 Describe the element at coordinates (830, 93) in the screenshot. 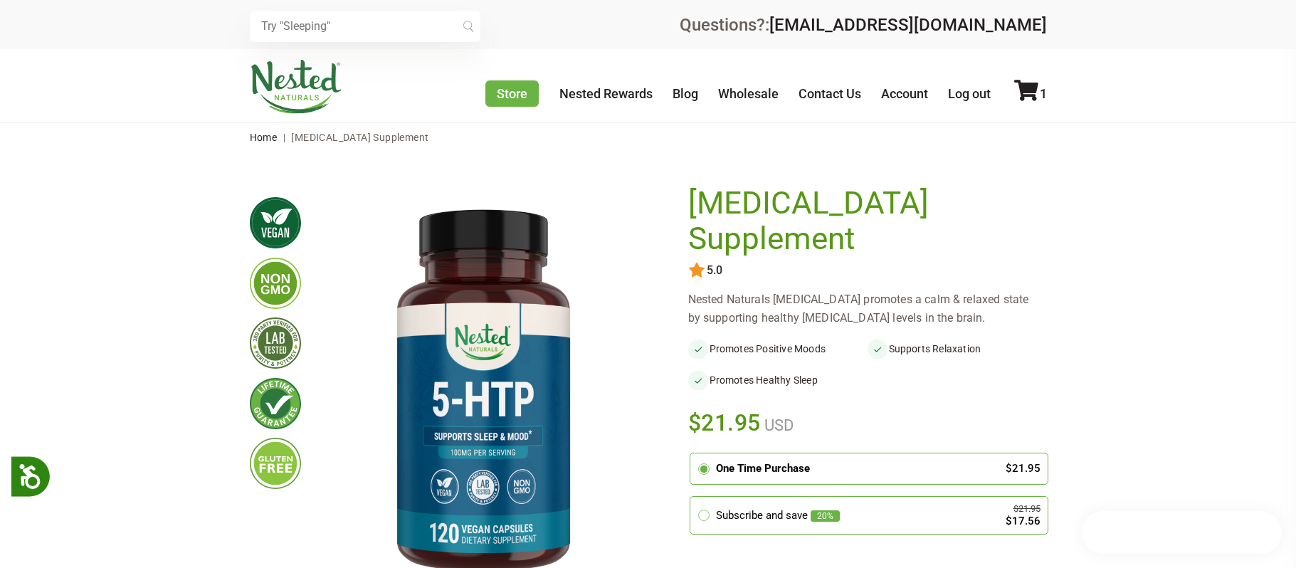

I see `a: Contact Us` at that location.